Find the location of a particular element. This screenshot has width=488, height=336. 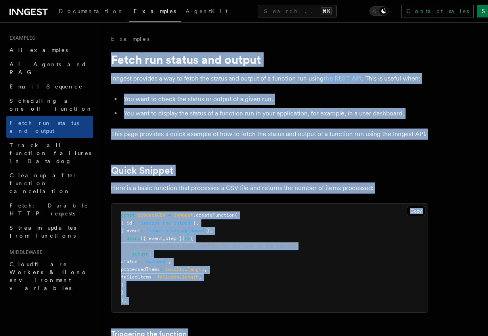

span: Documentation is located at coordinates (91, 11).